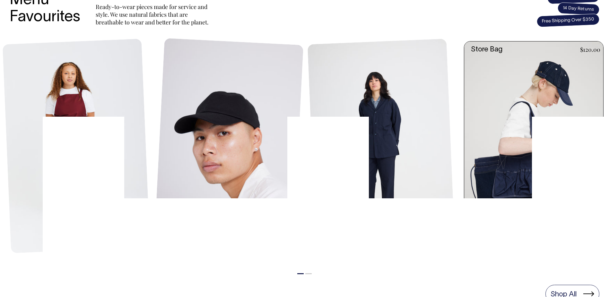 Image resolution: width=609 pixels, height=297 pixels. What do you see at coordinates (381, 145) in the screenshot?
I see `img: Unstructured Blazer` at bounding box center [381, 145].